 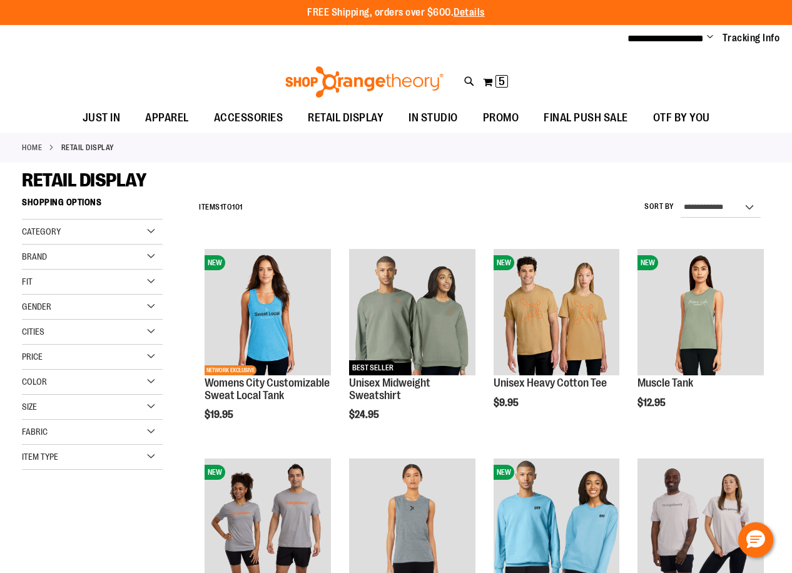 I want to click on img: Unisex Midweight Sweatshirt, so click(x=412, y=312).